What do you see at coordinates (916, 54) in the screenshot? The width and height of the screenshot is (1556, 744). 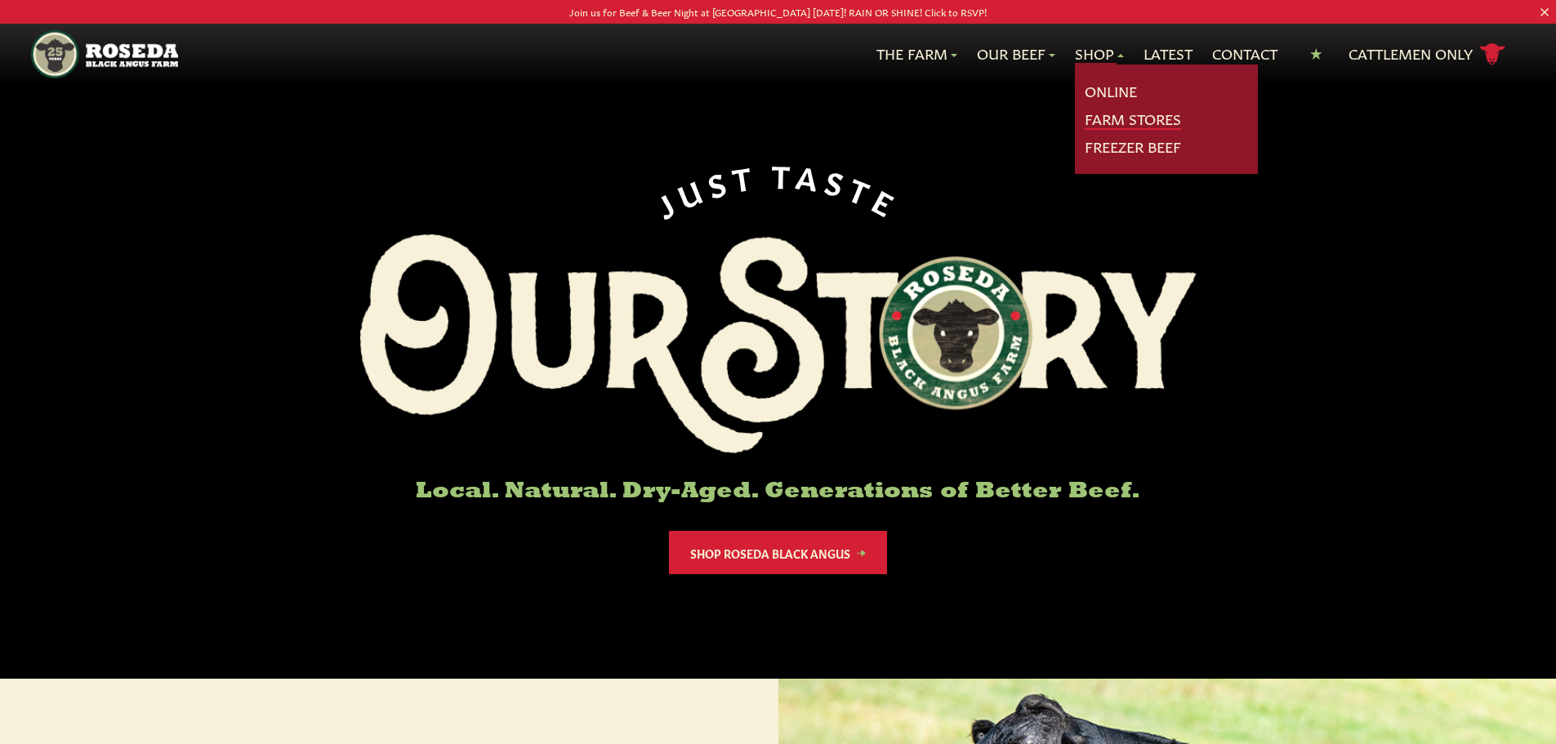 I see `a: The Farm` at bounding box center [916, 54].